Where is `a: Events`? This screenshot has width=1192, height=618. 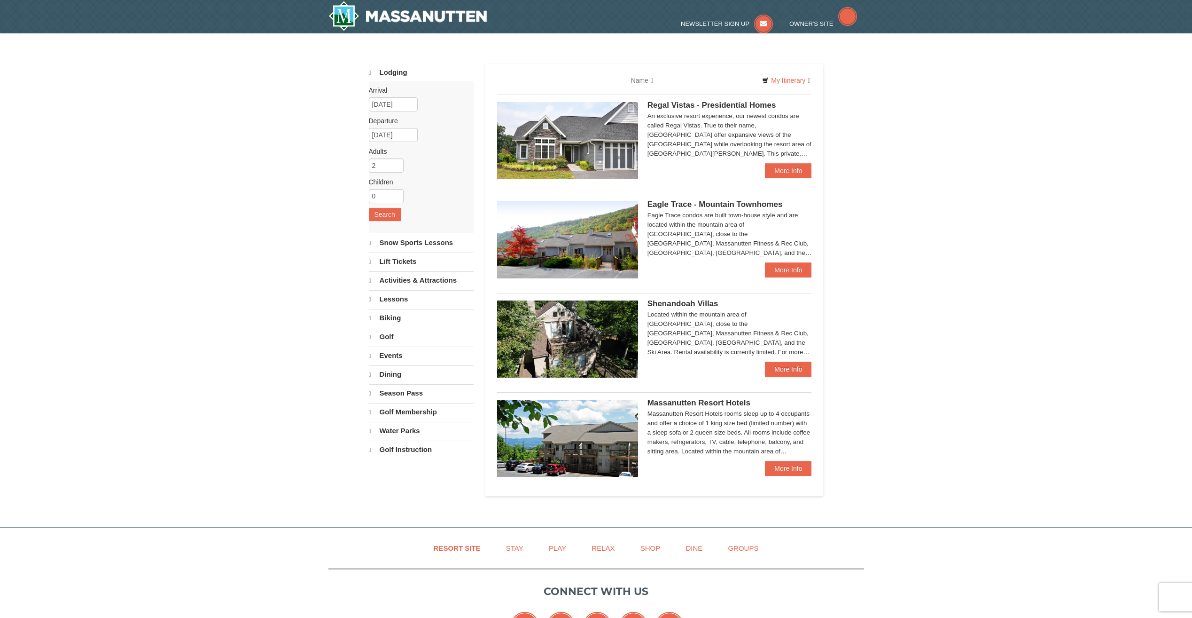 a: Events is located at coordinates (421, 355).